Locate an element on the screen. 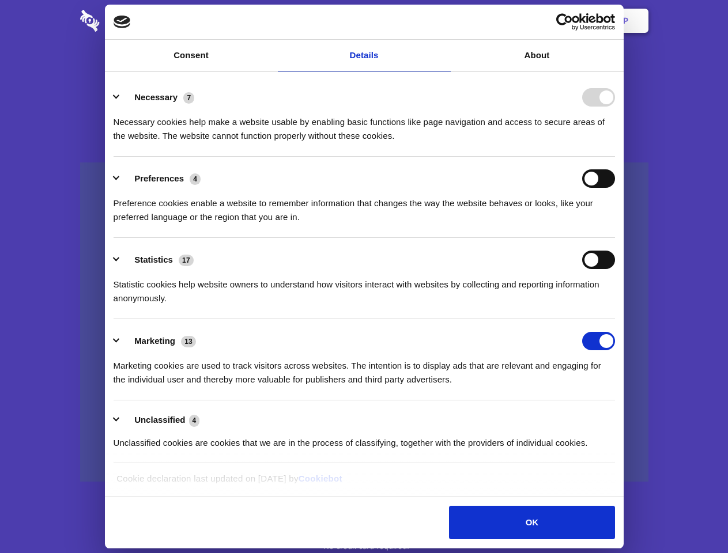  div: Necessary cookies help make a website usable by enabling basic functions like page navigation and... is located at coordinates (364, 125).